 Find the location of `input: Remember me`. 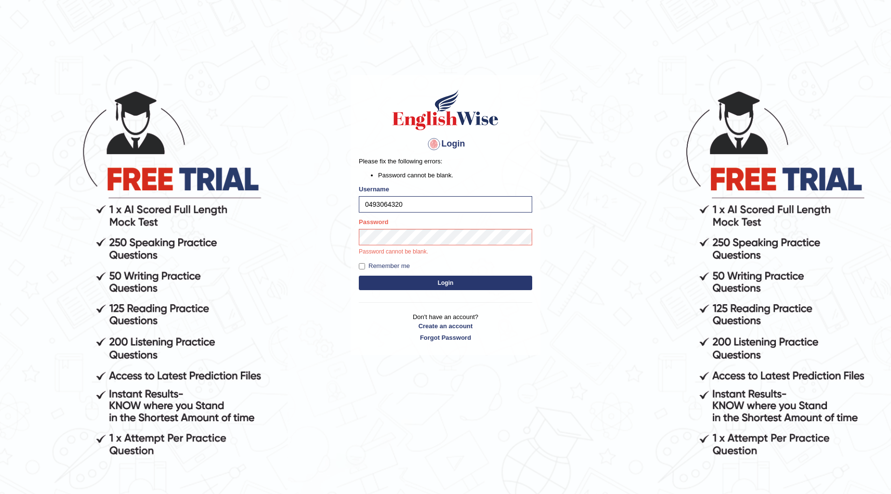

input: Remember me is located at coordinates (362, 266).